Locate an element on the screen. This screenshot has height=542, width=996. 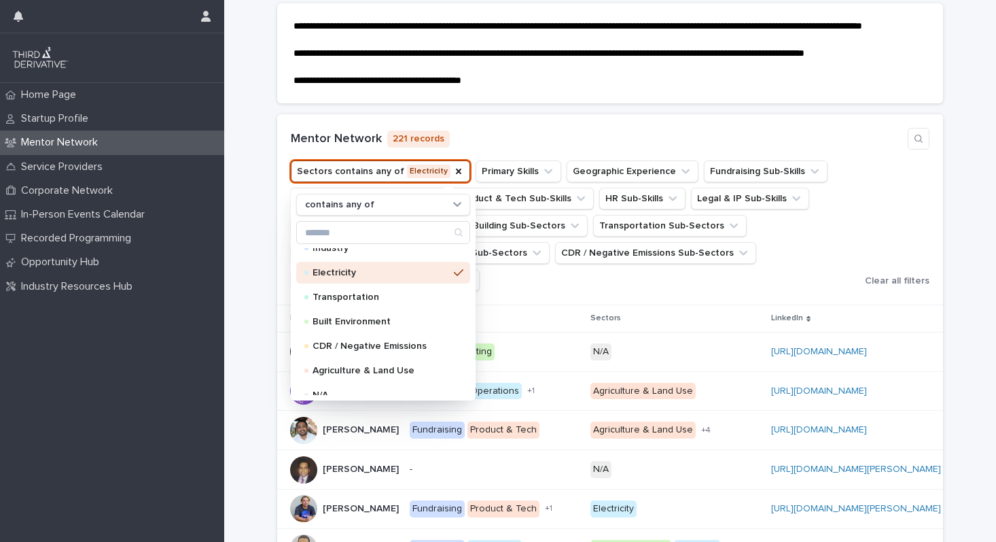
h1: Mentor Network is located at coordinates (336, 139).